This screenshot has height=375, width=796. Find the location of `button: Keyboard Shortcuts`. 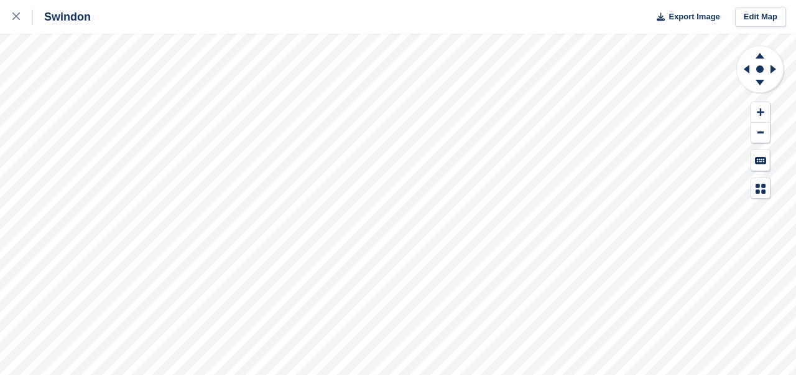

button: Keyboard Shortcuts is located at coordinates (761, 160).